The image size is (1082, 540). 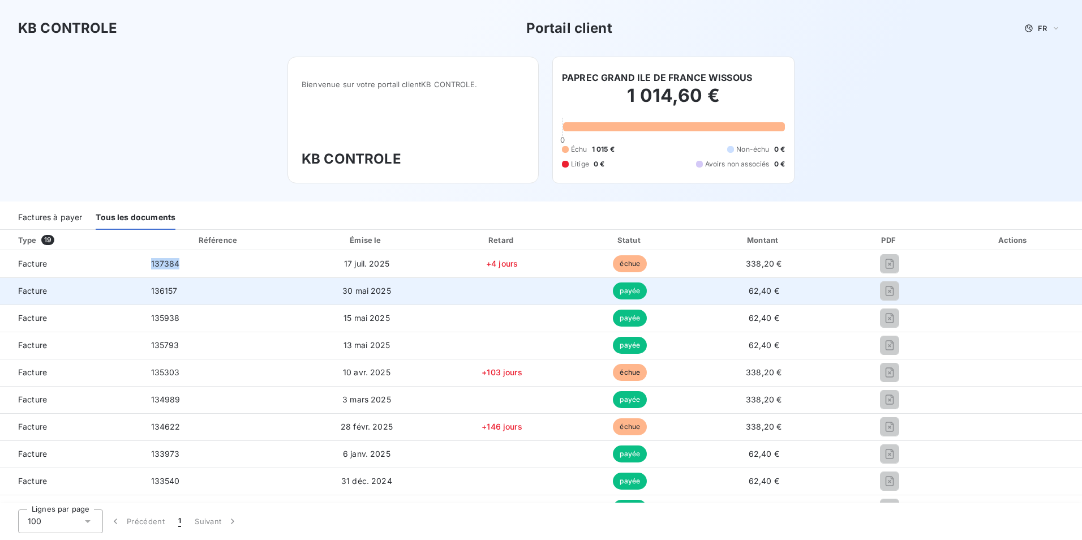 What do you see at coordinates (165, 481) in the screenshot?
I see `span: 133540` at bounding box center [165, 481].